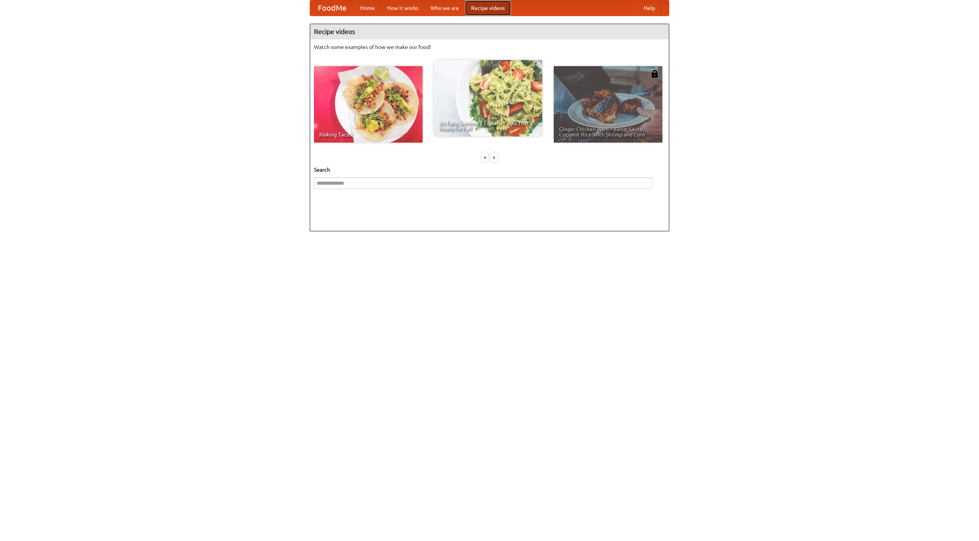 This screenshot has height=541, width=979. I want to click on a: Making Tacos, so click(368, 104).